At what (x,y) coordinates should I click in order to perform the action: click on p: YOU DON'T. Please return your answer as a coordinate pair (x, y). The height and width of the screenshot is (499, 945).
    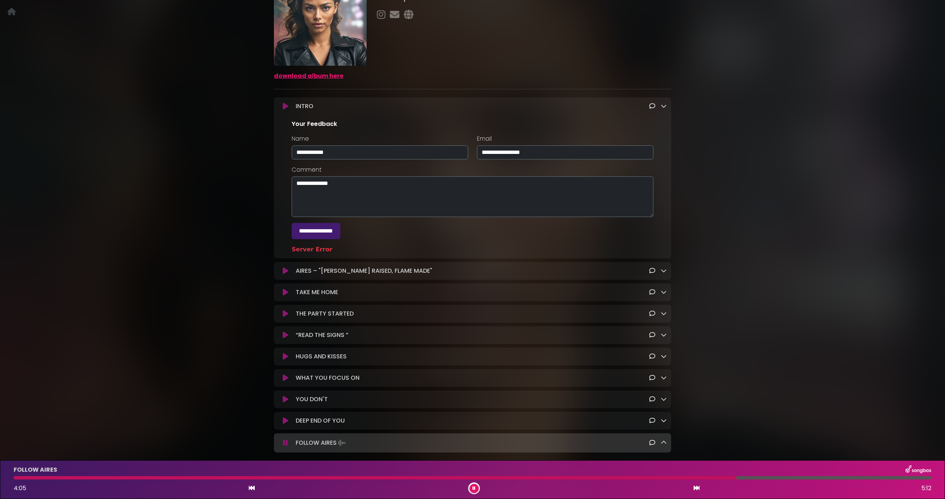
    Looking at the image, I should click on (312, 400).